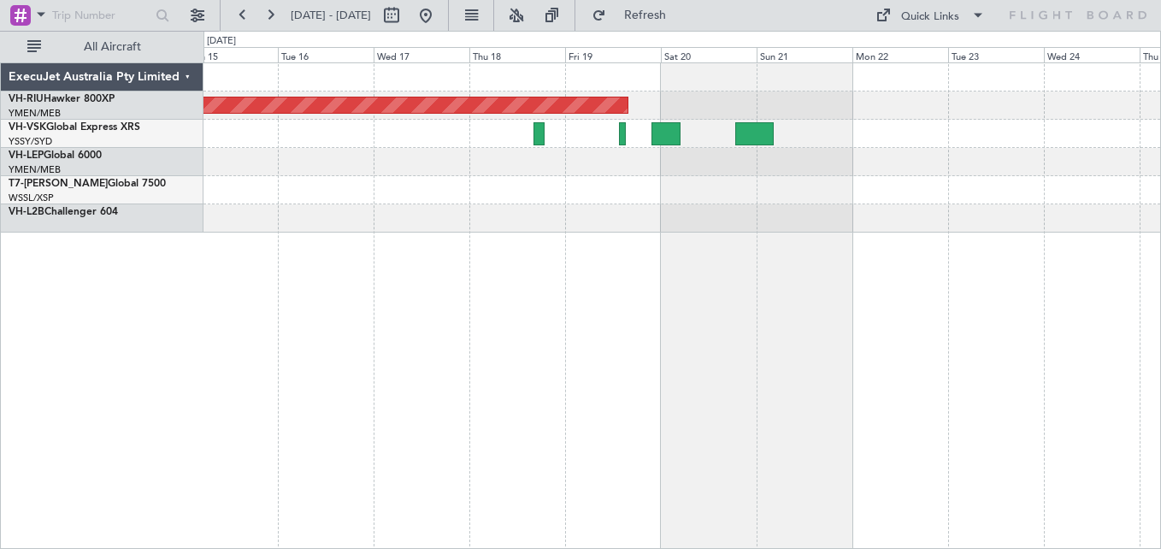  Describe the element at coordinates (645, 15) in the screenshot. I see `span: Refresh` at that location.